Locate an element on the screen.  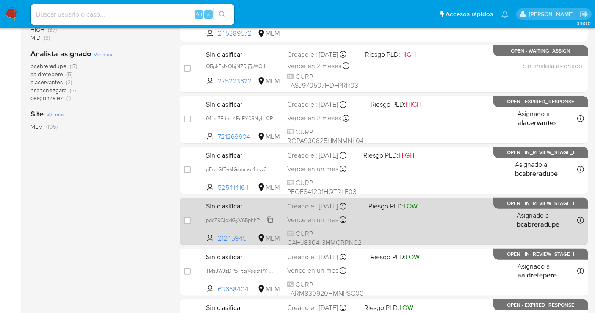
a: Notificaciones is located at coordinates (505, 14).